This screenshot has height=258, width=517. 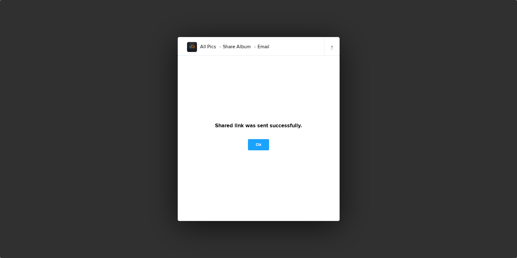 I want to click on h5: Shared link was sent successfully., so click(x=259, y=125).